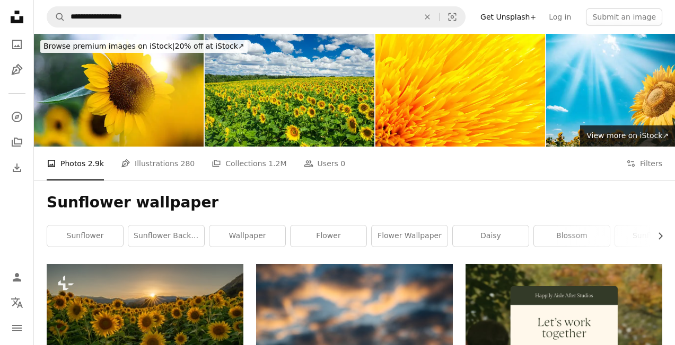 The image size is (675, 345). I want to click on img: Close-up of Yellow Sunflower Petals, so click(460, 90).